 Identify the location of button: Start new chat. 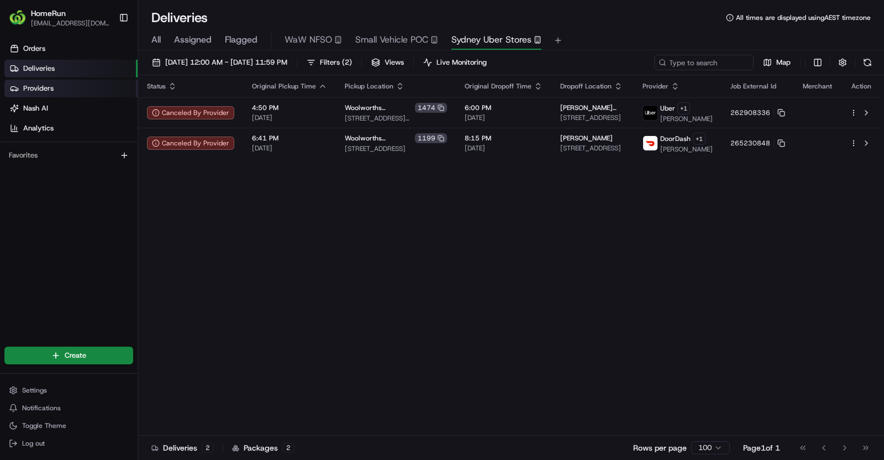
(194, 115).